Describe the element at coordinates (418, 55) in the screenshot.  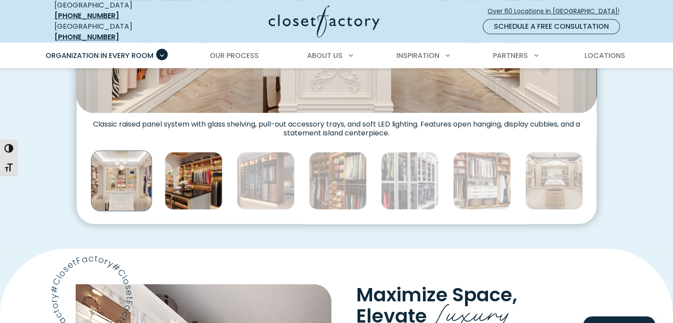
I see `span: Inspiration` at that location.